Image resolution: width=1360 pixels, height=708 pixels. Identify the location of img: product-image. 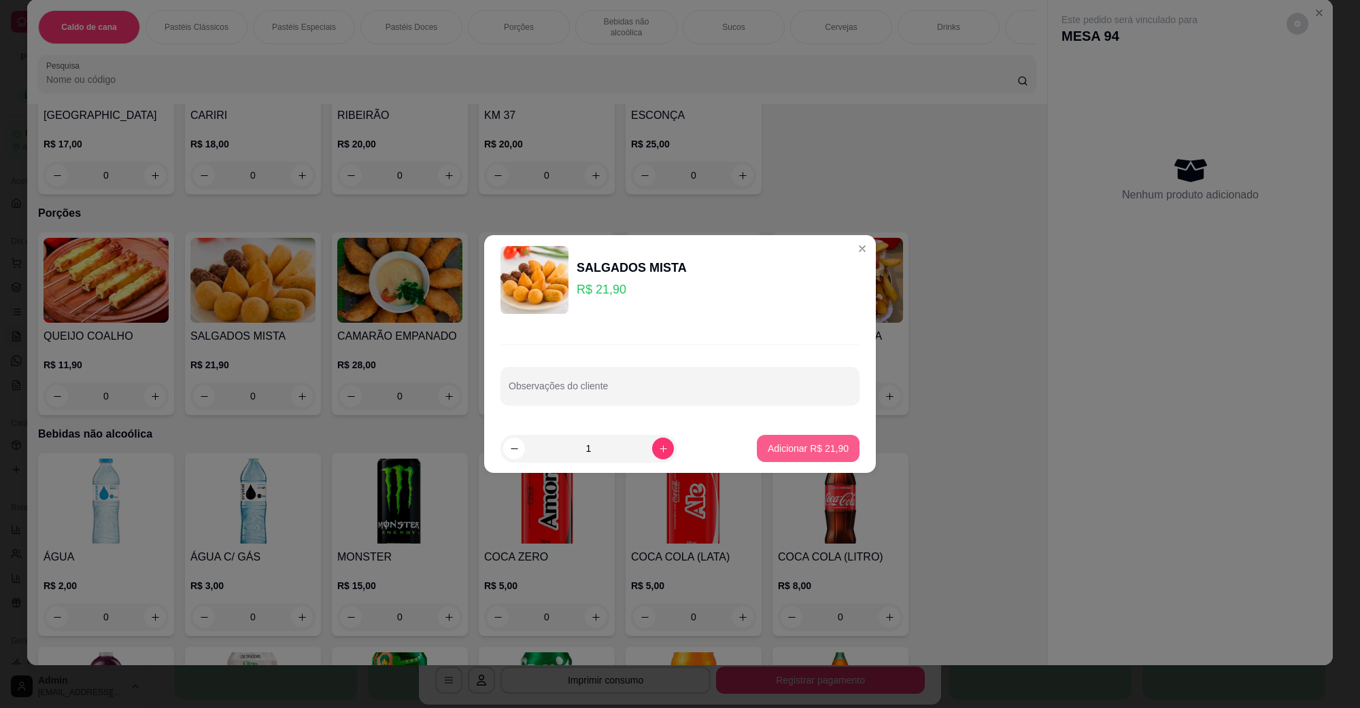
(534, 280).